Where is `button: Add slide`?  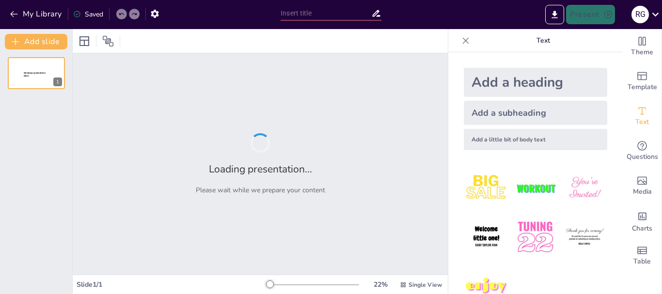 button: Add slide is located at coordinates (36, 42).